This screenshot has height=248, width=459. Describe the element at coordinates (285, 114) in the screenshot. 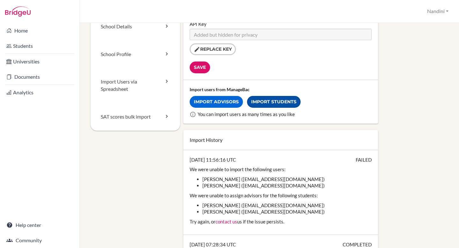

I see `div: You can import users as many times as you like` at that location.